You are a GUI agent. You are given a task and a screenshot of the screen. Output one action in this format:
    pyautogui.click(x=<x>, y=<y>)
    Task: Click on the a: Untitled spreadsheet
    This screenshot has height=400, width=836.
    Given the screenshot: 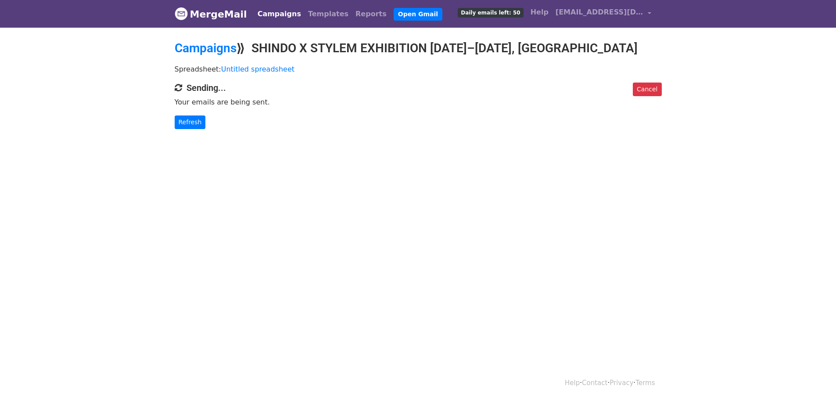 What is the action you would take?
    pyautogui.click(x=258, y=69)
    